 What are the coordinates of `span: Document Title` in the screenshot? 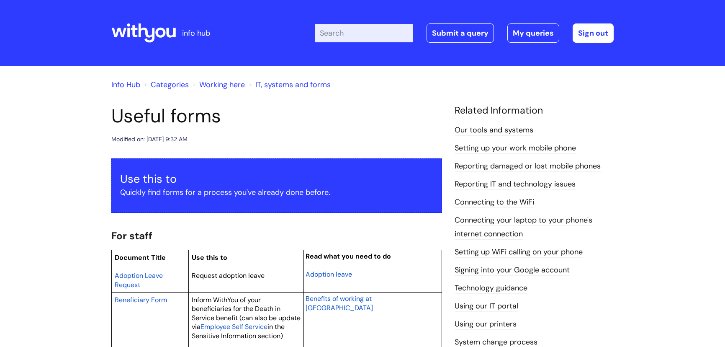 It's located at (140, 257).